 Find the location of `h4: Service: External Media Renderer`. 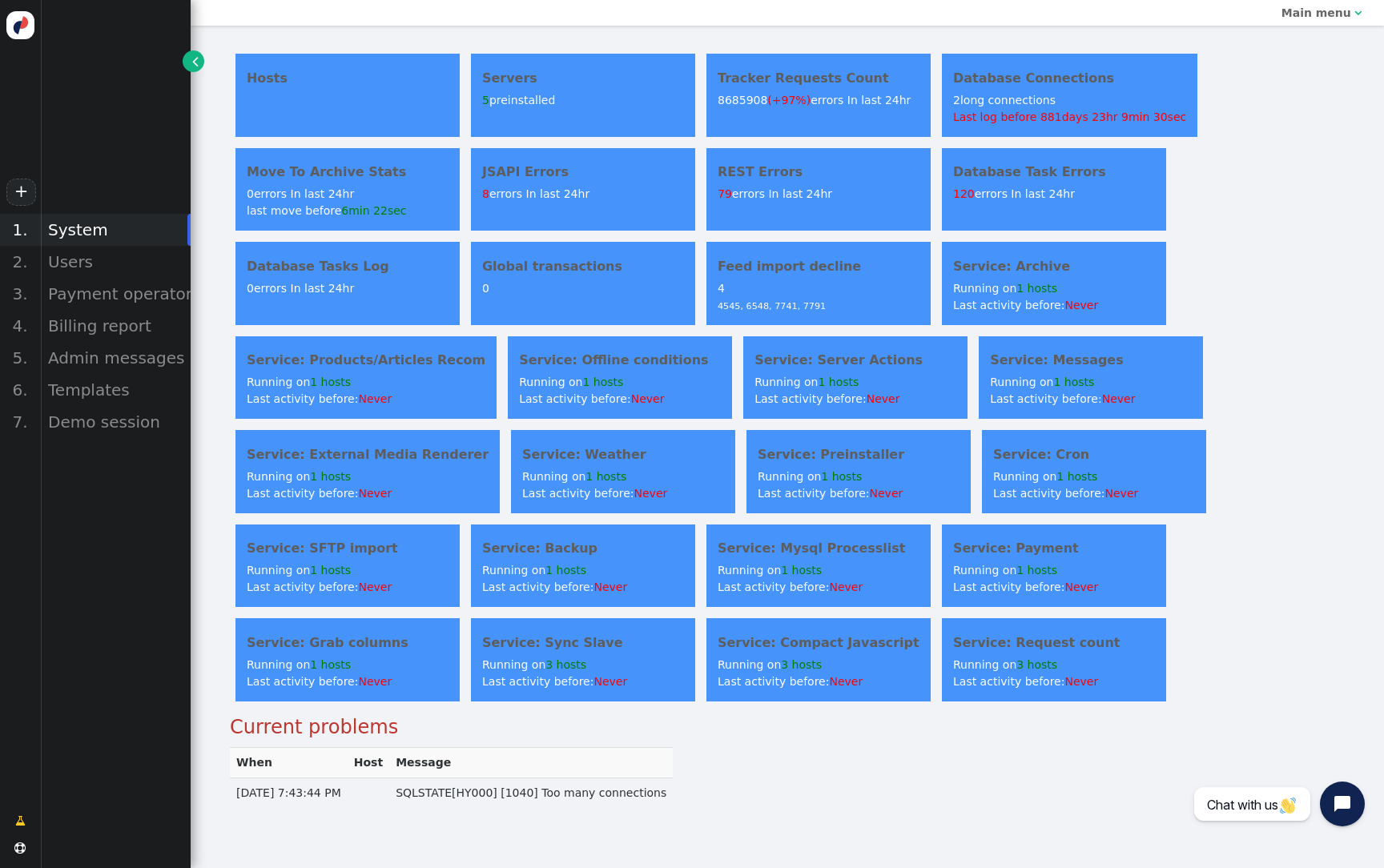

h4: Service: External Media Renderer is located at coordinates (368, 455).